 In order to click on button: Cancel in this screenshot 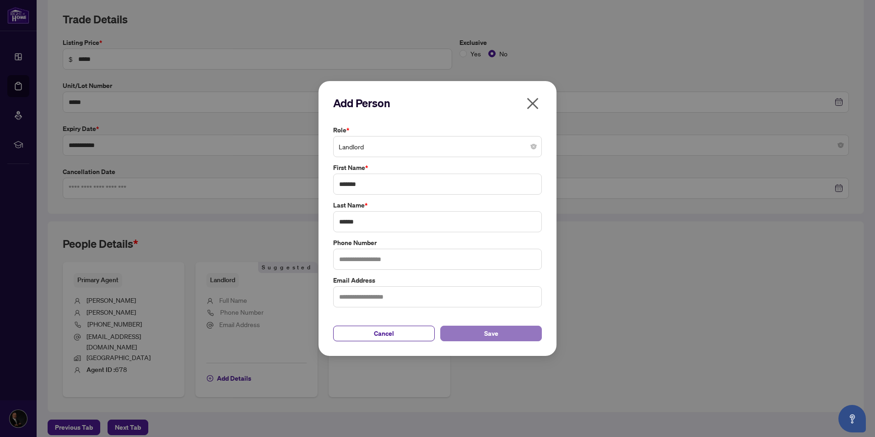, I will do `click(384, 333)`.